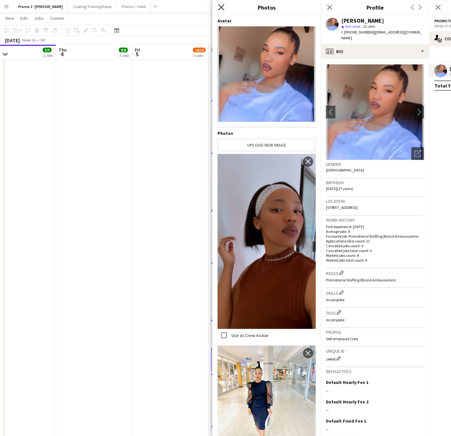 The height and width of the screenshot is (436, 451). Describe the element at coordinates (10, 18) in the screenshot. I see `span: View` at that location.